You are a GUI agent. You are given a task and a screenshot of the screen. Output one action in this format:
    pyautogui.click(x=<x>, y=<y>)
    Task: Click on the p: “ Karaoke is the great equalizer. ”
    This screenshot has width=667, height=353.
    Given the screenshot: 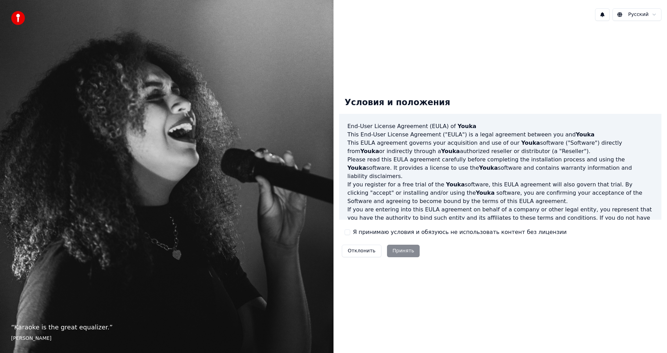 What is the action you would take?
    pyautogui.click(x=167, y=327)
    